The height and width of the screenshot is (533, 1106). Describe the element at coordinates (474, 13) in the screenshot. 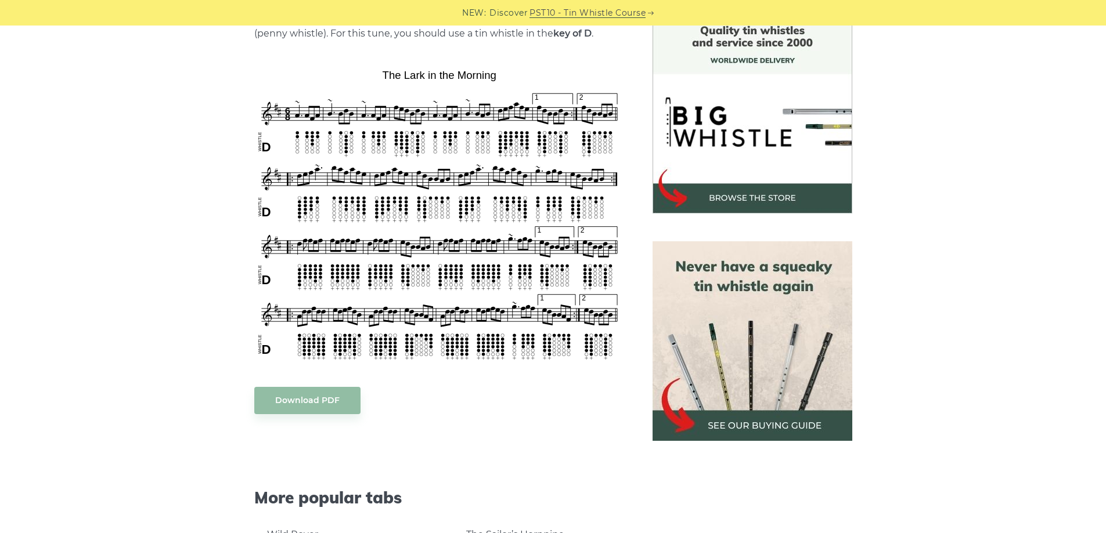

I see `span: NEW:` at that location.